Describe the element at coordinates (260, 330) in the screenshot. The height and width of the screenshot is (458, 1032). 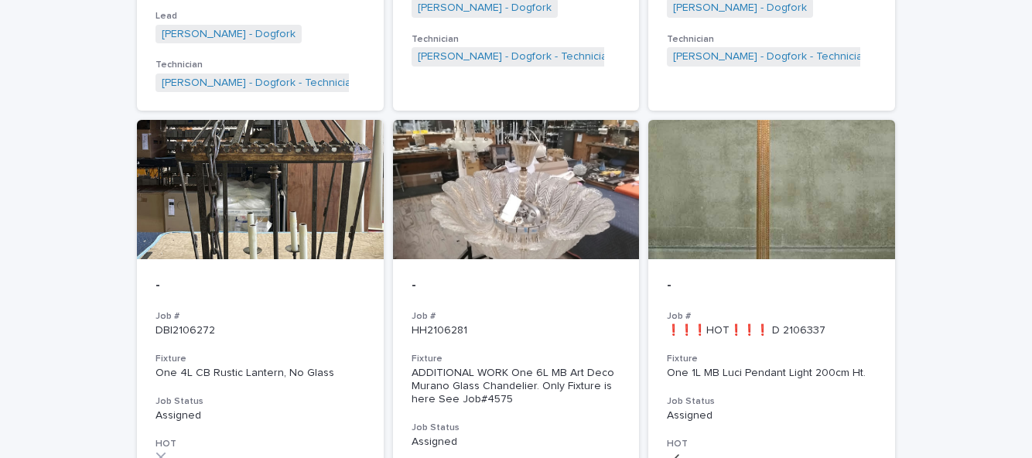
I see `p: DBI2106272` at that location.